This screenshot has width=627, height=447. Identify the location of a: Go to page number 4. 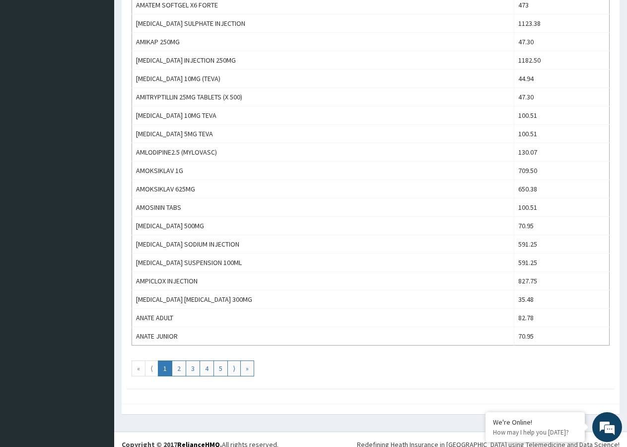
(207, 368).